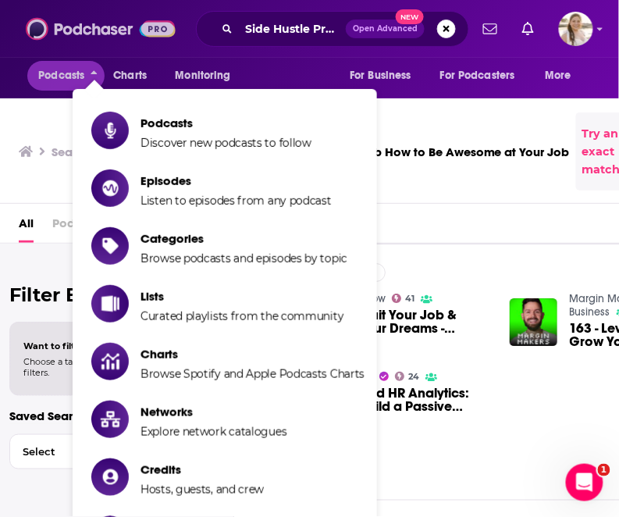 Image resolution: width=619 pixels, height=517 pixels. What do you see at coordinates (332, 29) in the screenshot?
I see `div: Search podcasts, credits, & more...` at bounding box center [332, 29].